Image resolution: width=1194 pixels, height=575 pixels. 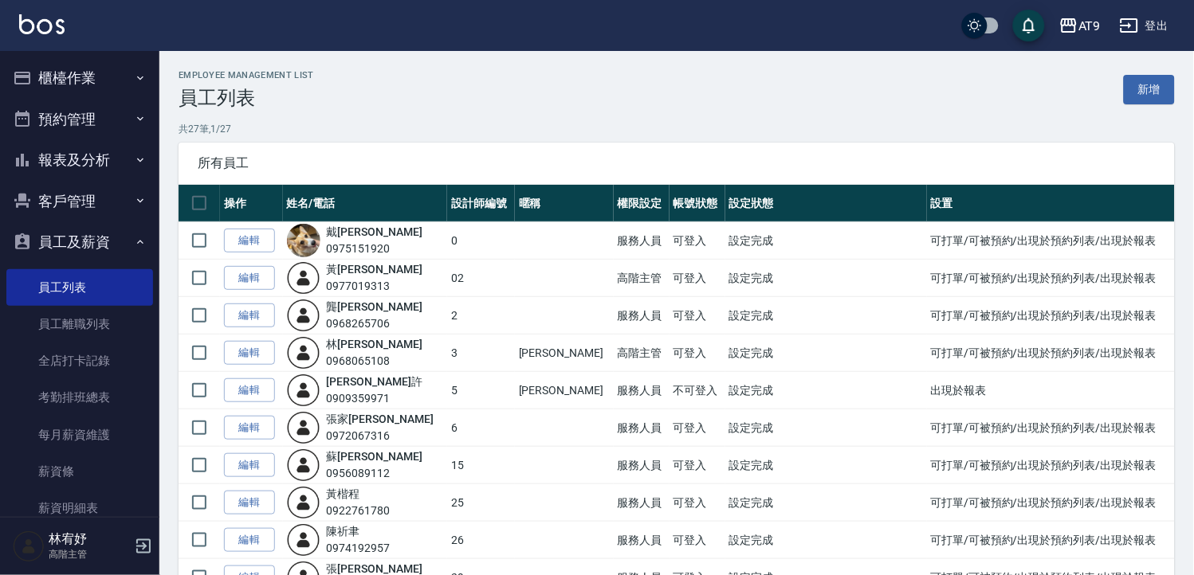 What do you see at coordinates (375, 361) in the screenshot?
I see `div: 0968065108` at bounding box center [375, 361].